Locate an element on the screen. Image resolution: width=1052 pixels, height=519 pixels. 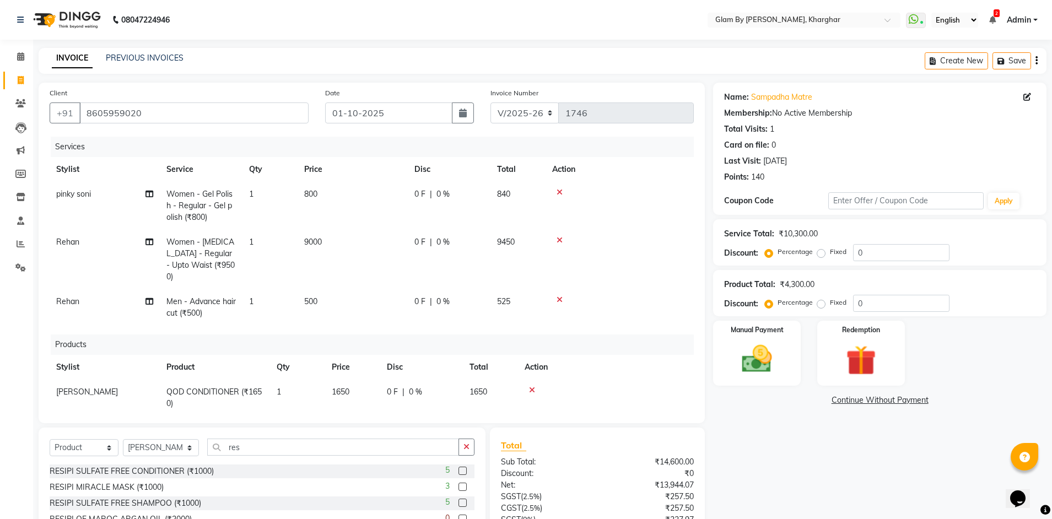
span: pinky soni is located at coordinates (73, 194).